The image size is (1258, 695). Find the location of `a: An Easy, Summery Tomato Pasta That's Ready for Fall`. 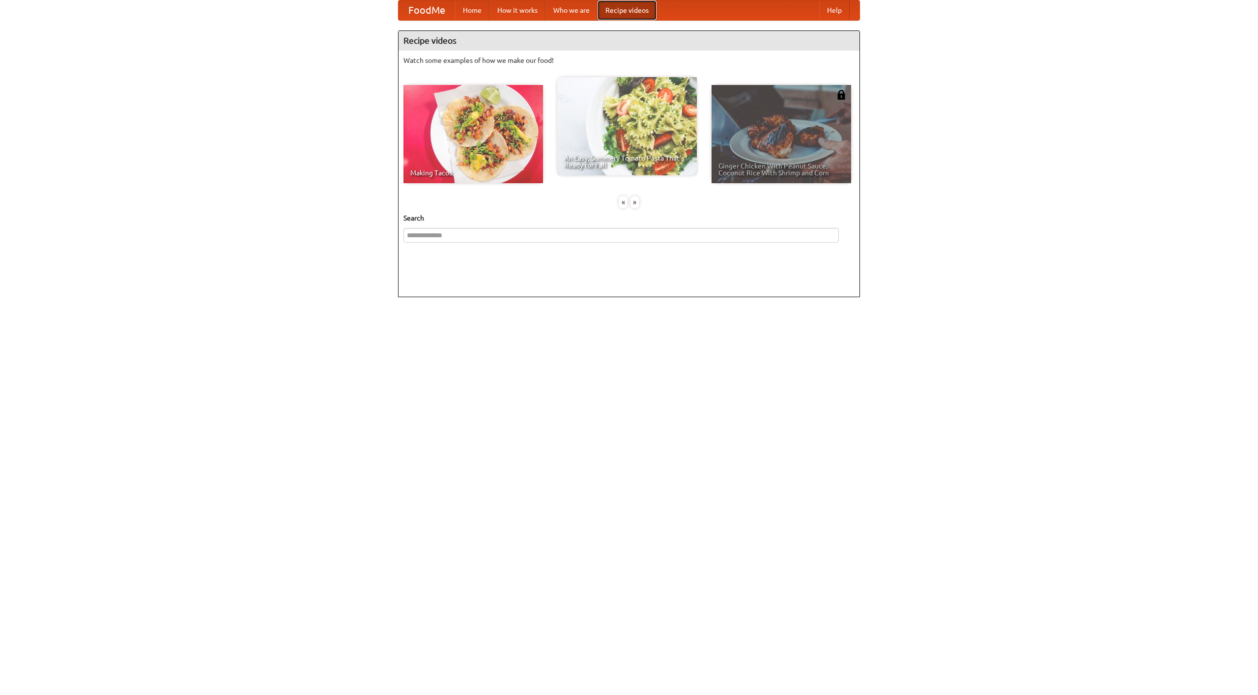

a: An Easy, Summery Tomato Pasta That's Ready for Fall is located at coordinates (627, 126).